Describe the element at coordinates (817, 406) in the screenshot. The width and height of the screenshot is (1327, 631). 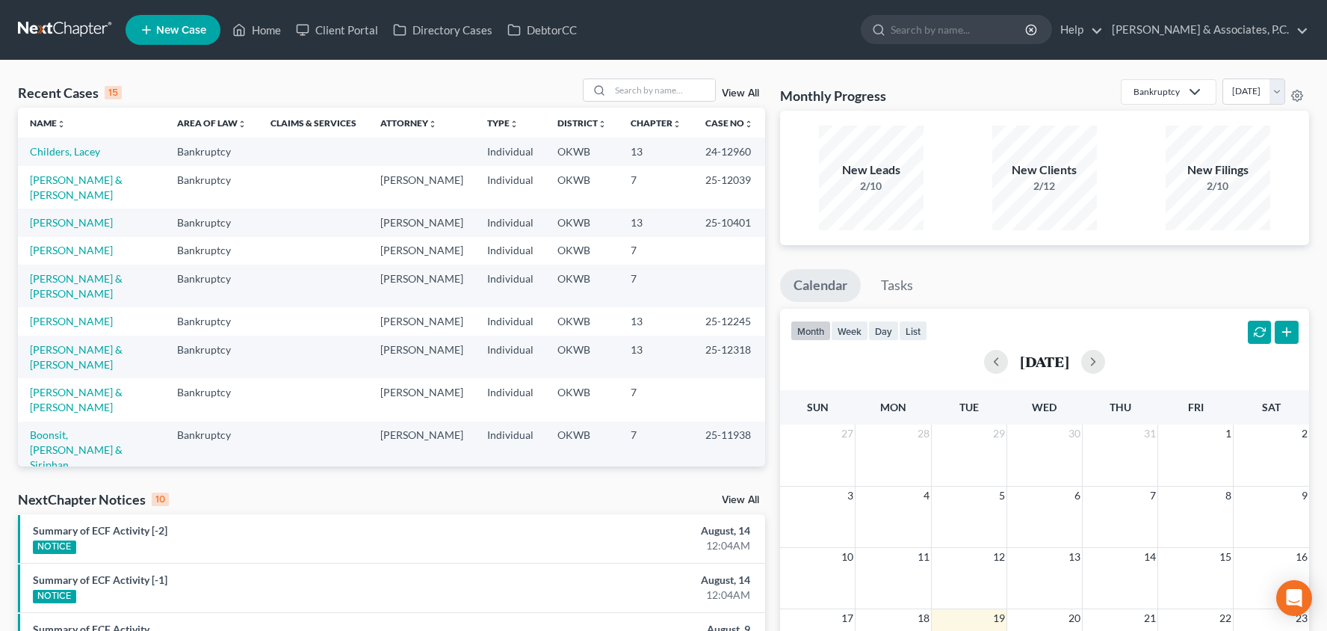
I see `span: Sun` at that location.